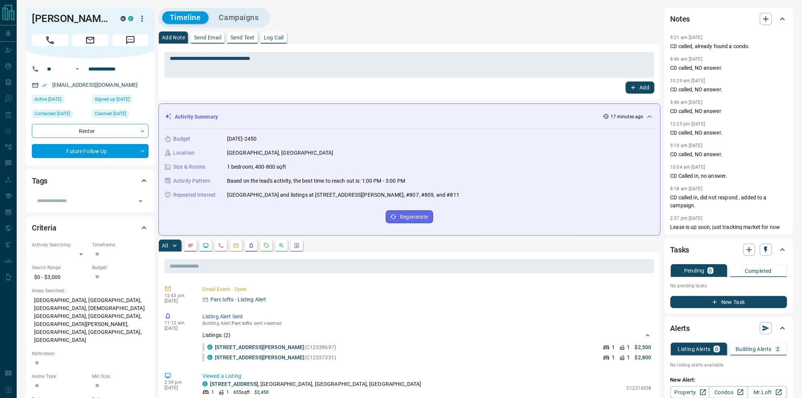 Image resolution: width=802 pixels, height=398 pixels. Describe the element at coordinates (90, 228) in the screenshot. I see `div: Criteria` at that location.